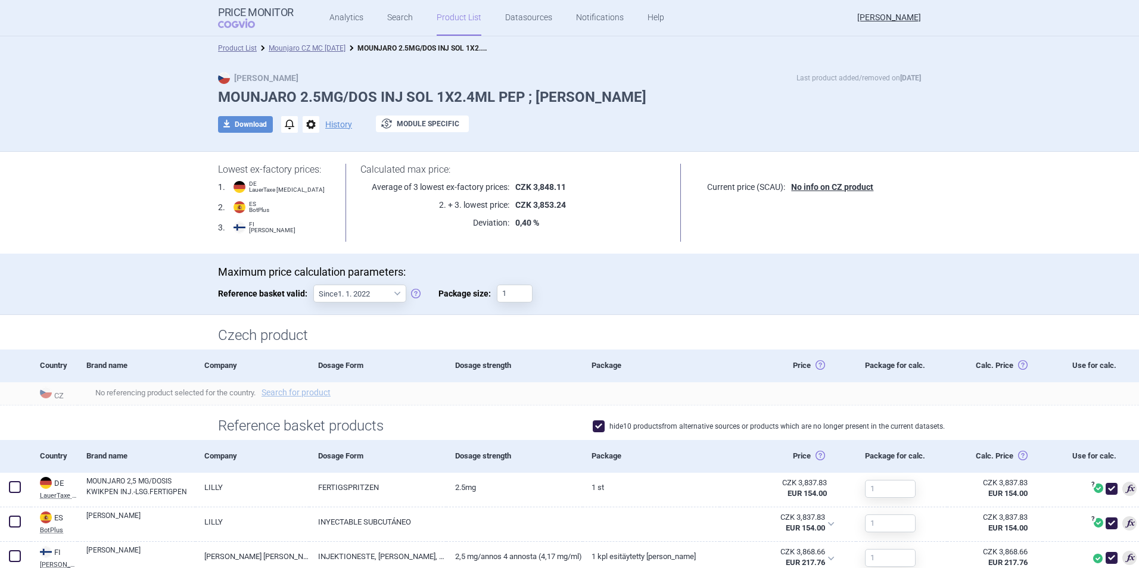  What do you see at coordinates (237, 48) in the screenshot?
I see `a: Product List` at bounding box center [237, 48].